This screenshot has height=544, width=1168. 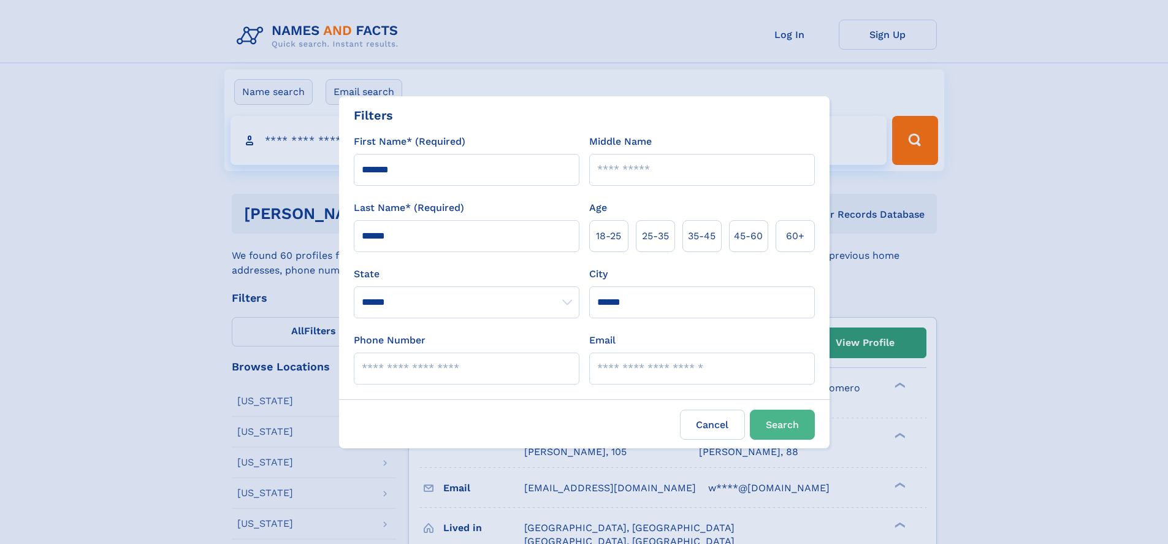 What do you see at coordinates (409, 142) in the screenshot?
I see `label: First Name* (Required)` at bounding box center [409, 142].